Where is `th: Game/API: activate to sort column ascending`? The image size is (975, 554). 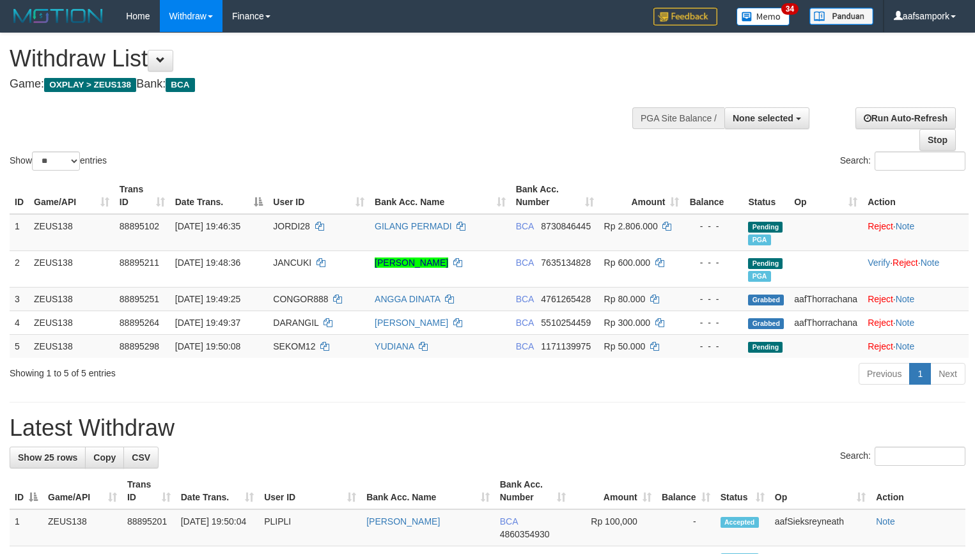
th: Game/API: activate to sort column ascending is located at coordinates (72, 196).